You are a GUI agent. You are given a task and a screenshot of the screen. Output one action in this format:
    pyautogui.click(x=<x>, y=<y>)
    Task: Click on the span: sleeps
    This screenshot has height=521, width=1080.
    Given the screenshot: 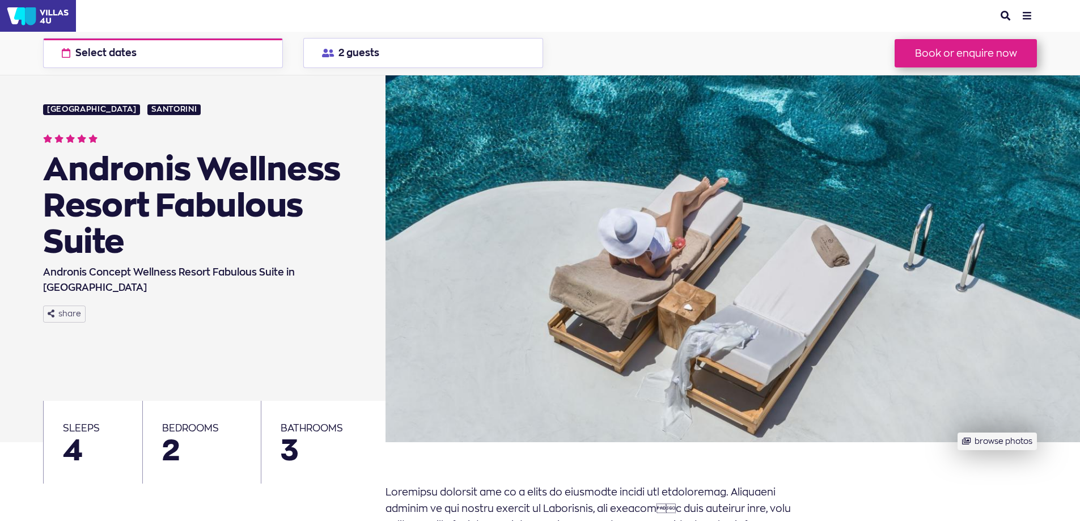 What is the action you would take?
    pyautogui.click(x=81, y=427)
    